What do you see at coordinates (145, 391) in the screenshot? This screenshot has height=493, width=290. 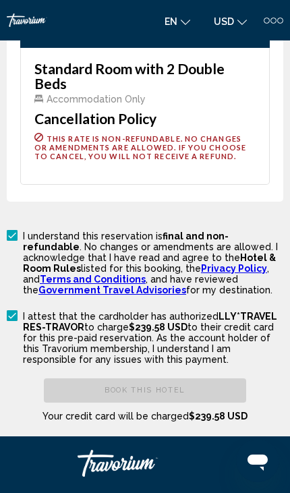 I see `button: Book this hotel` at bounding box center [145, 391].